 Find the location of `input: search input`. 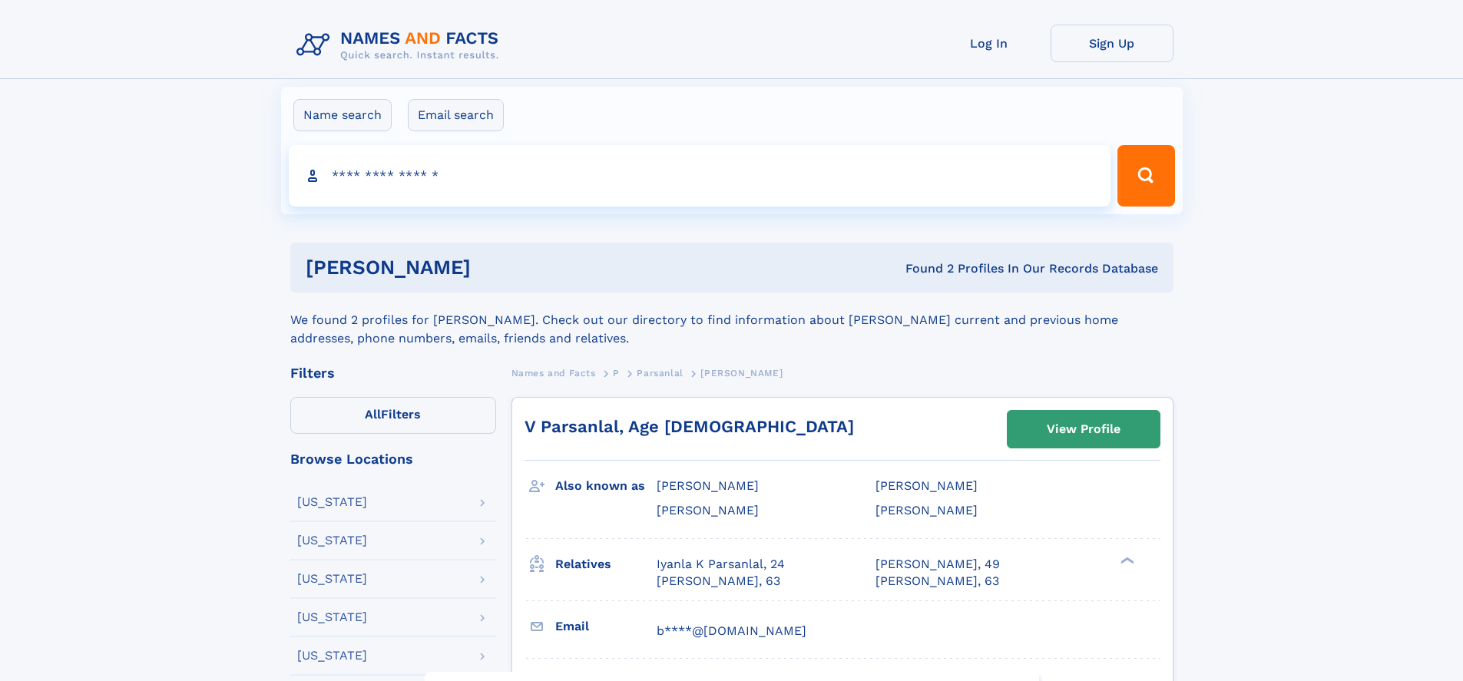

input: search input is located at coordinates (700, 176).